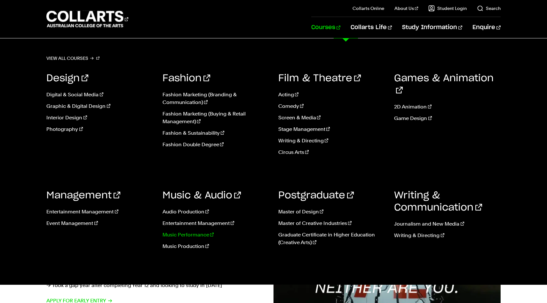 The image size is (547, 303). Describe the element at coordinates (438, 202) in the screenshot. I see `a: Writing & Communication` at that location.